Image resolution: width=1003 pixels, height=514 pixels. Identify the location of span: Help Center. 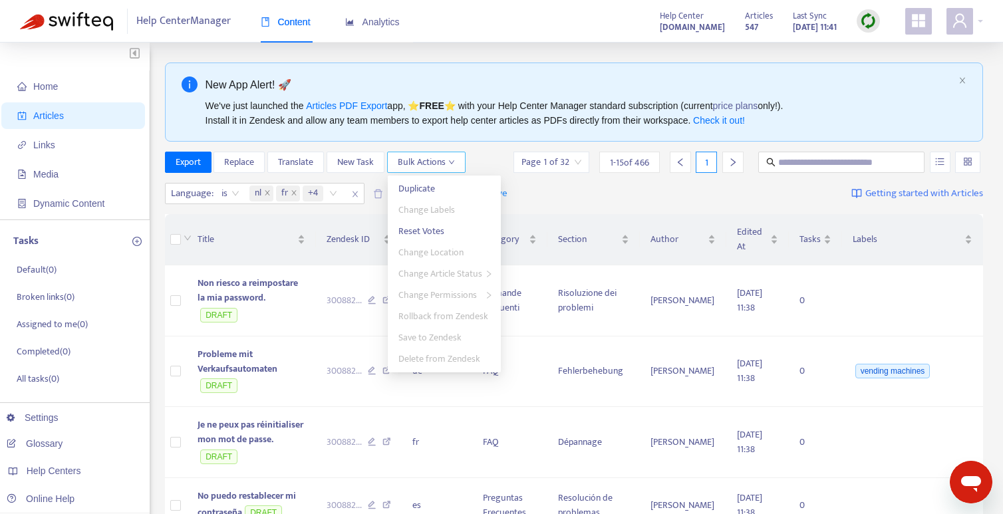
(682, 16).